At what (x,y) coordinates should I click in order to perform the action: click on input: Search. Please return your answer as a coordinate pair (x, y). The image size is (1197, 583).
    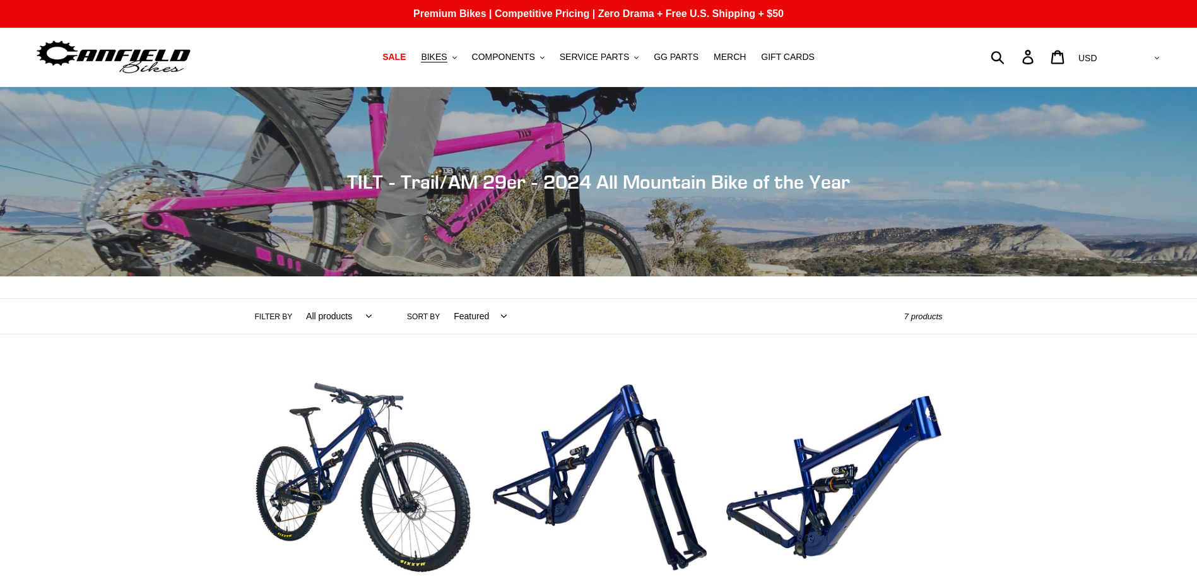
    Looking at the image, I should click on (1013, 57).